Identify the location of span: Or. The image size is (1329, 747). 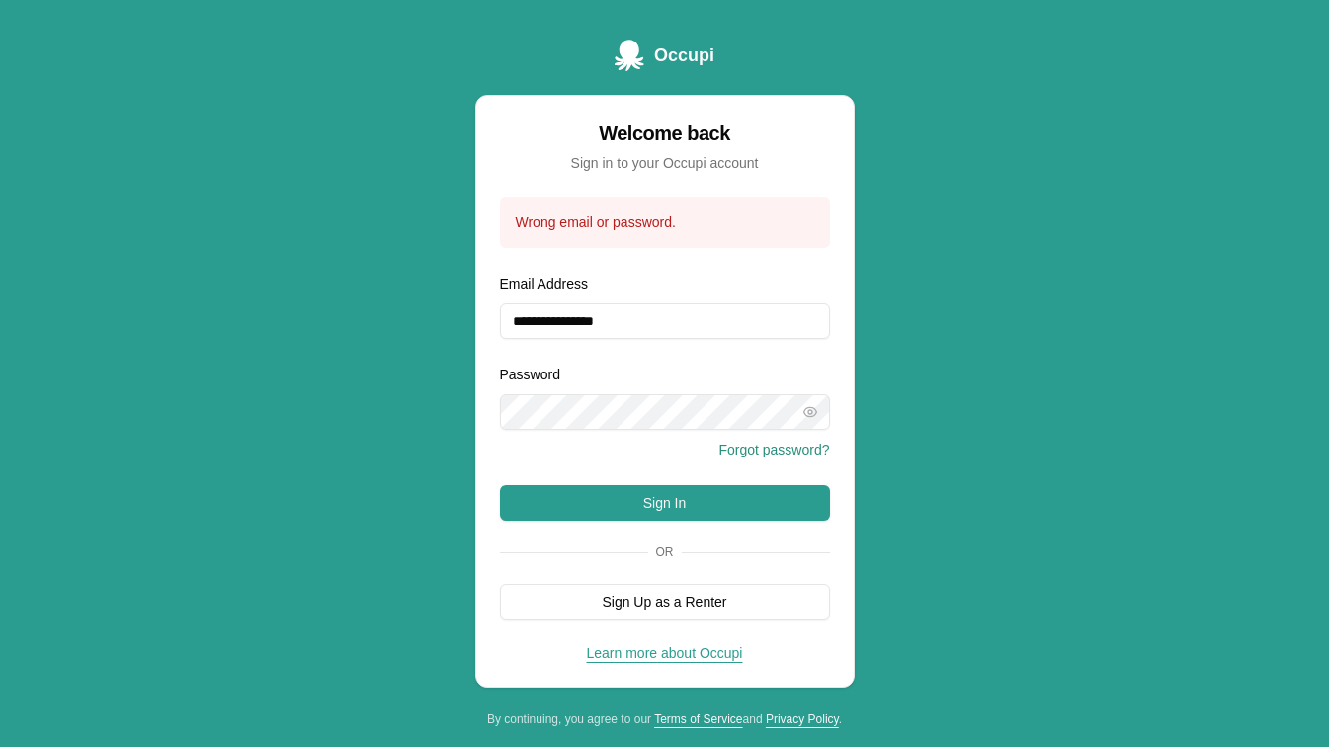
(665, 552).